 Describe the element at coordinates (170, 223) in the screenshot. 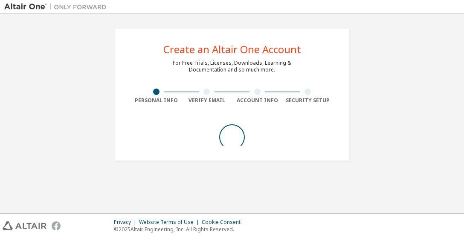

I see `div: Website Terms of Use` at that location.